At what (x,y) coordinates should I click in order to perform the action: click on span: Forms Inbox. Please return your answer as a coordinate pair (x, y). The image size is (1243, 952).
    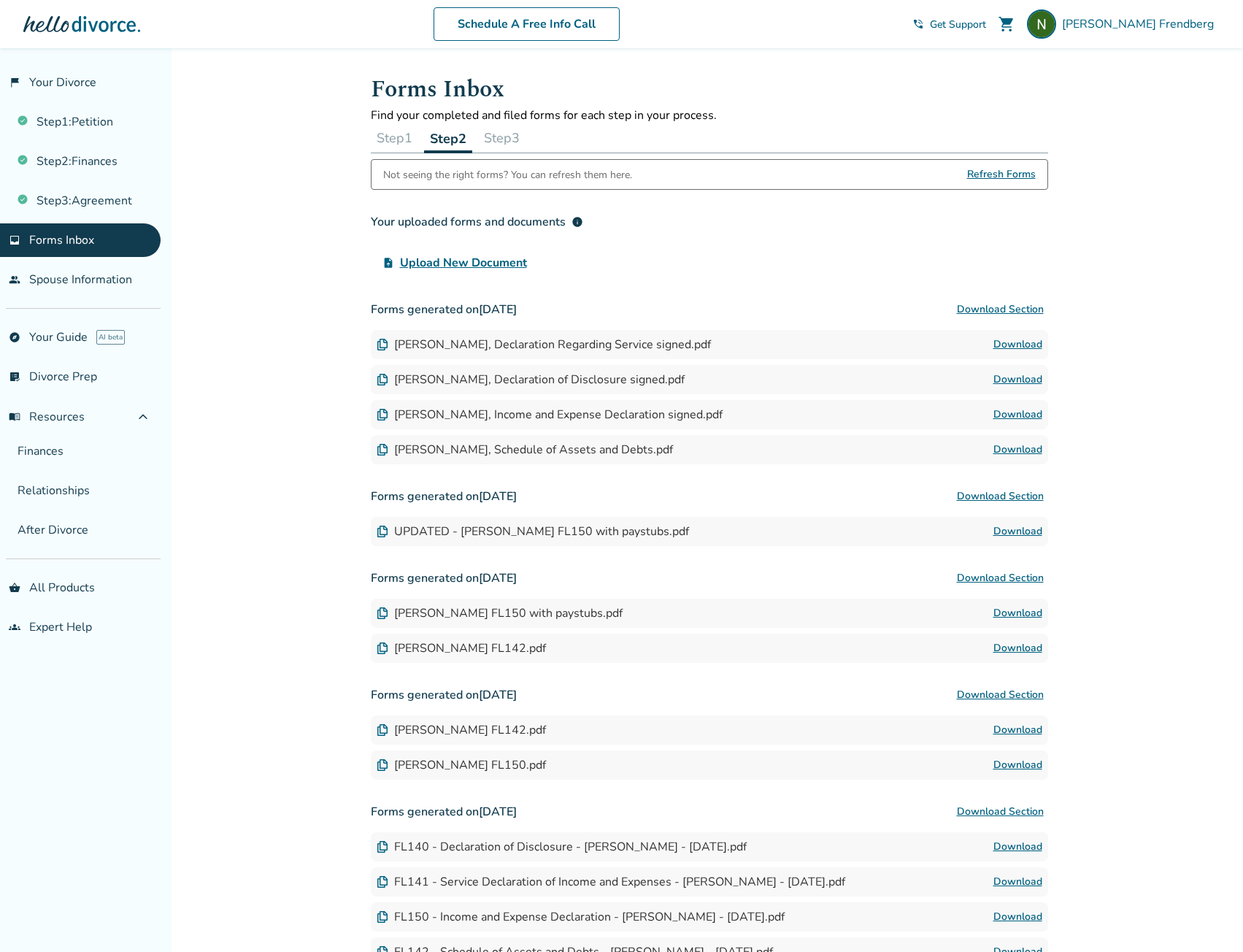
    Looking at the image, I should click on (61, 240).